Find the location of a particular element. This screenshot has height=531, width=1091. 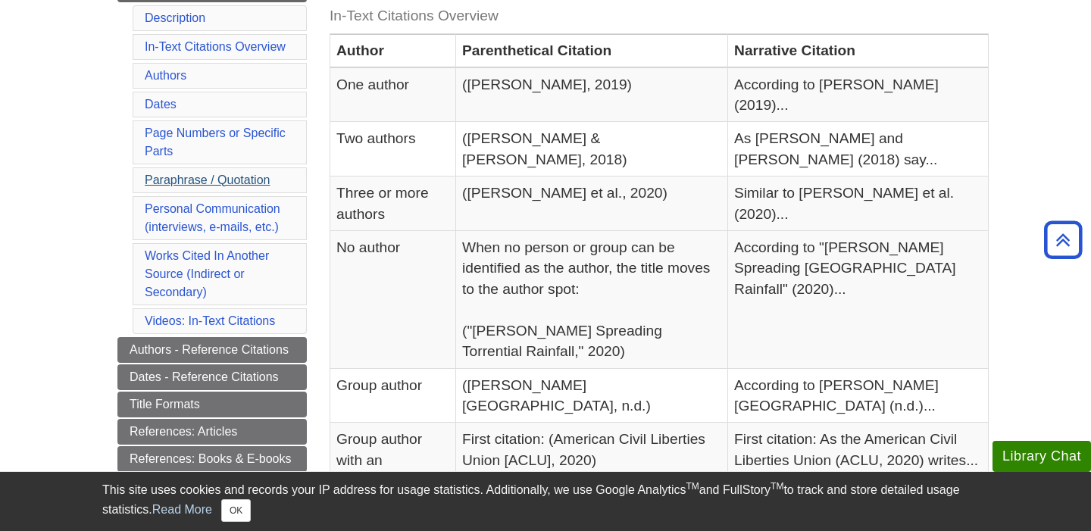

th: Author is located at coordinates (393, 51).